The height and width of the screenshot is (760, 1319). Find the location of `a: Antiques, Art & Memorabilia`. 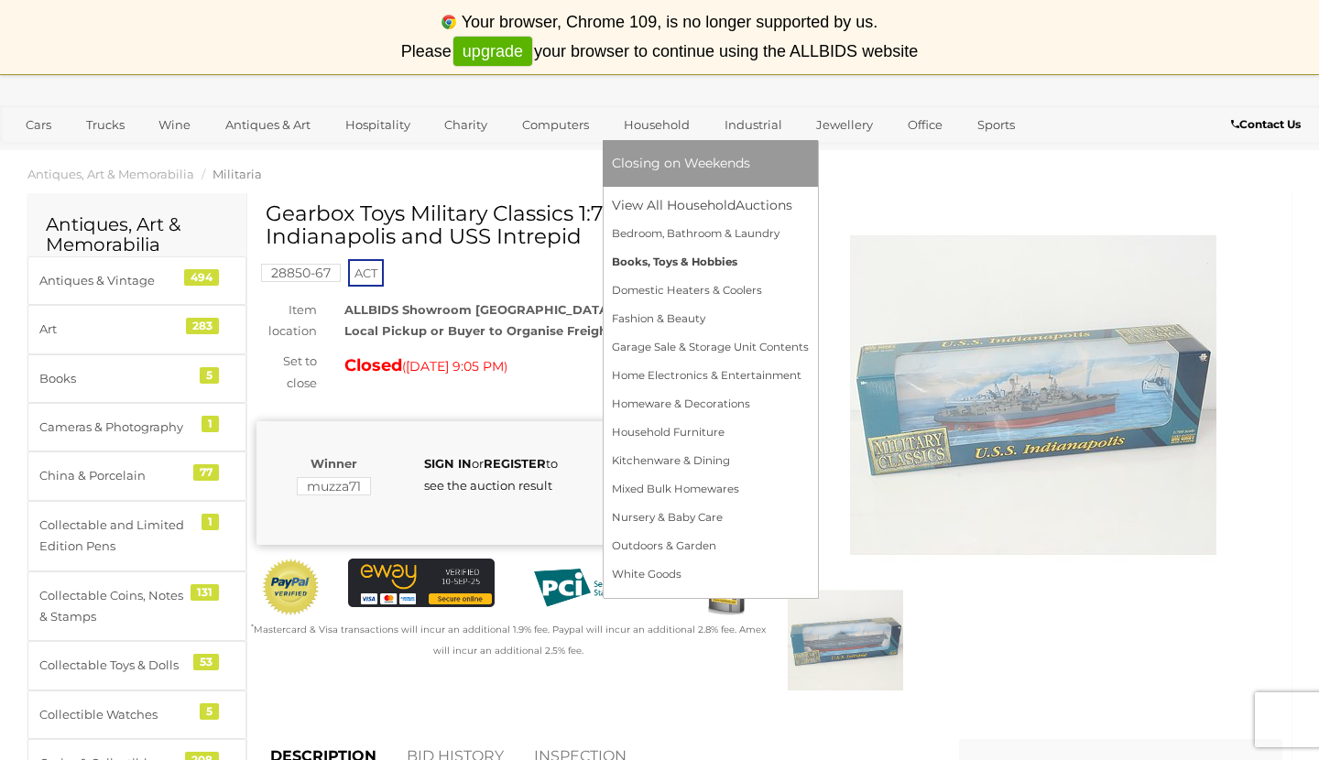

a: Antiques, Art & Memorabilia is located at coordinates (111, 174).